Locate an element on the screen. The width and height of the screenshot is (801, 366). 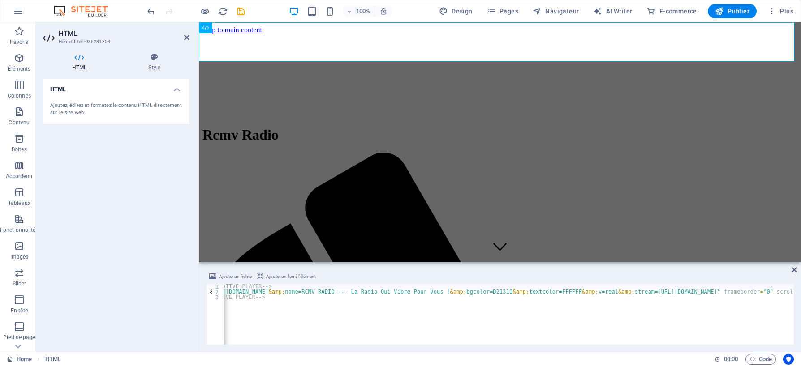
span: Pages is located at coordinates (502, 11).